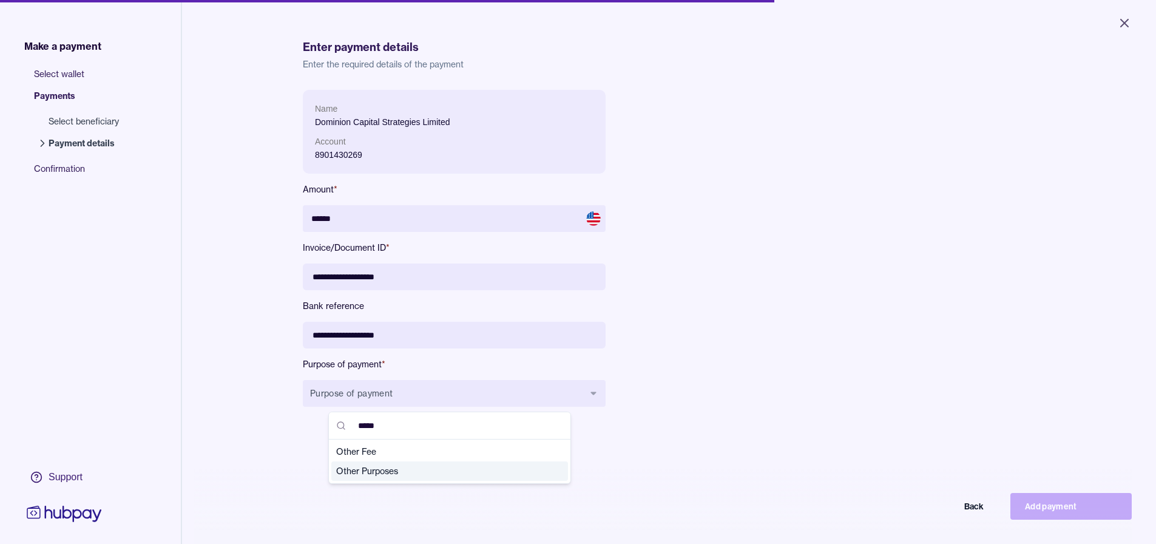 This screenshot has height=544, width=1156. I want to click on p: 8901430269, so click(454, 155).